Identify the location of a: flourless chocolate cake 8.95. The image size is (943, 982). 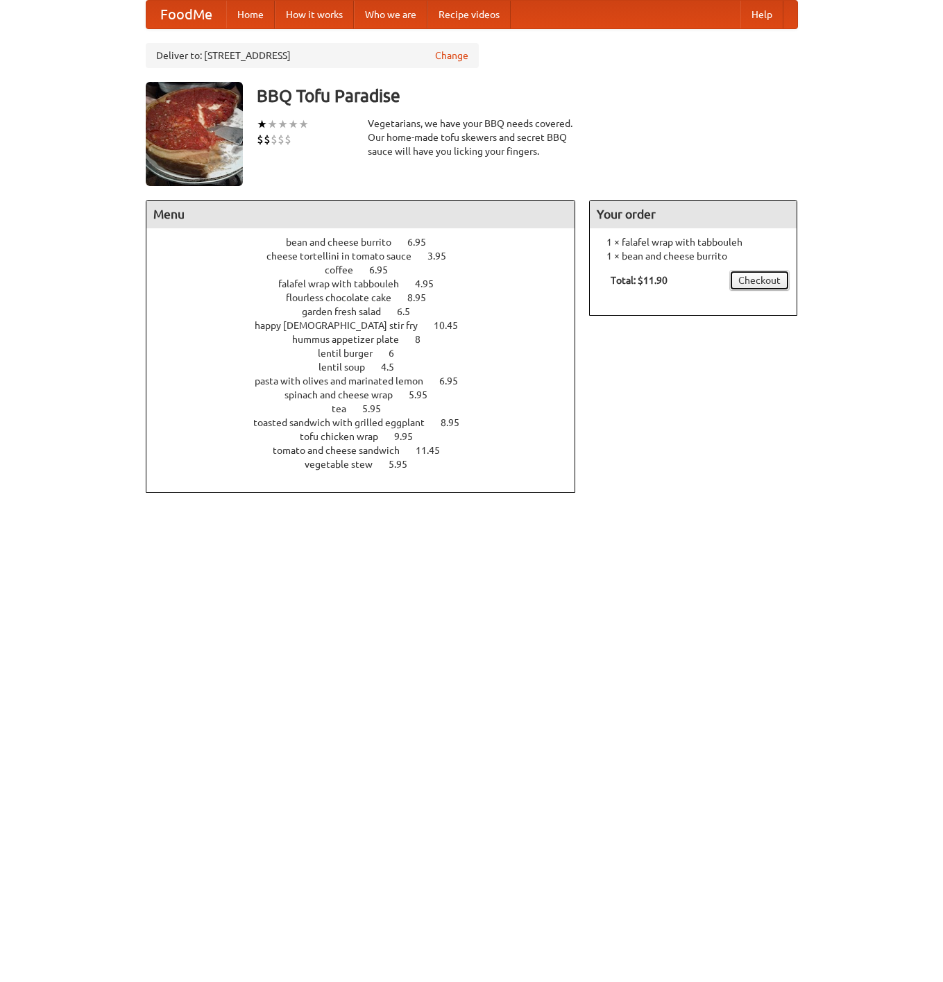
(368, 298).